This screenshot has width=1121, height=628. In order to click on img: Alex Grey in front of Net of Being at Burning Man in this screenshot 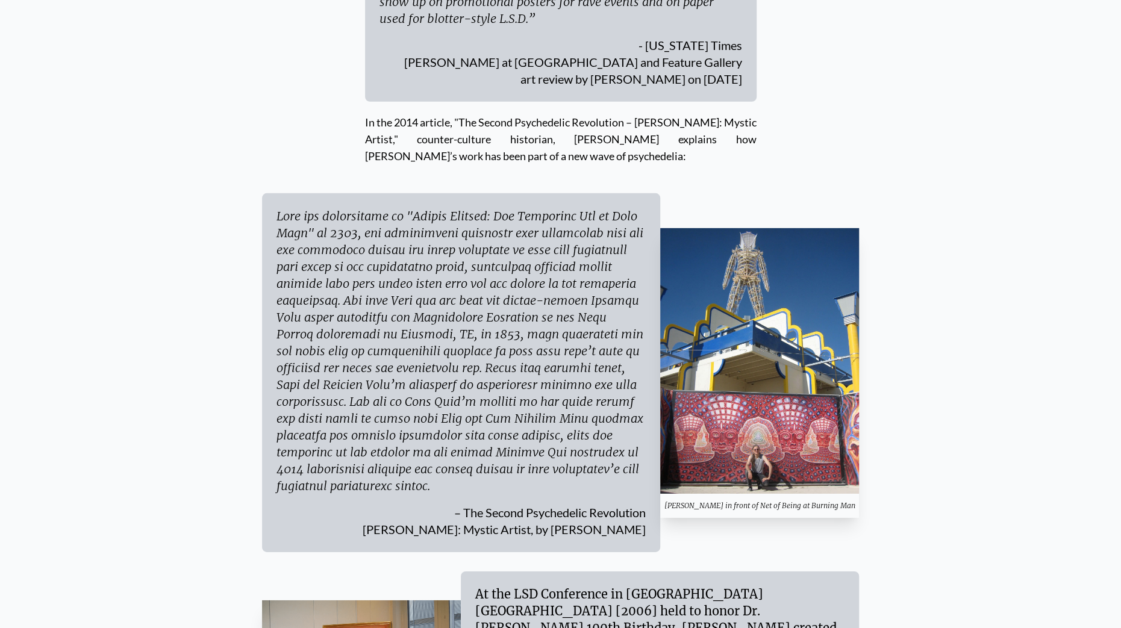, I will do `click(760, 361)`.